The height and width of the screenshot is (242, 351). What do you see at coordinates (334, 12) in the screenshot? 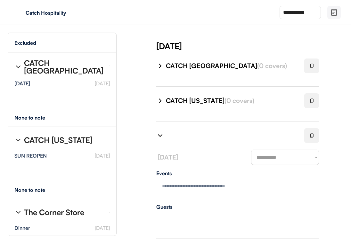
I see `img: file-02.svg` at bounding box center [334, 12].